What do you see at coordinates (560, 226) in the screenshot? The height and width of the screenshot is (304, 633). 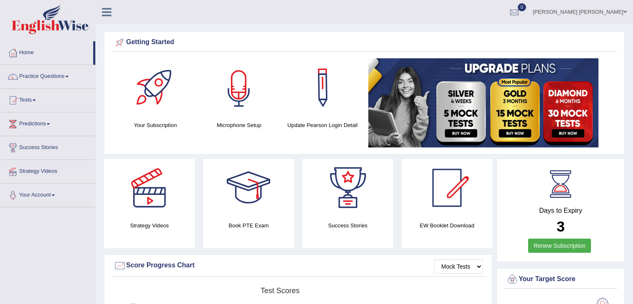 I see `b: 3` at bounding box center [560, 226].